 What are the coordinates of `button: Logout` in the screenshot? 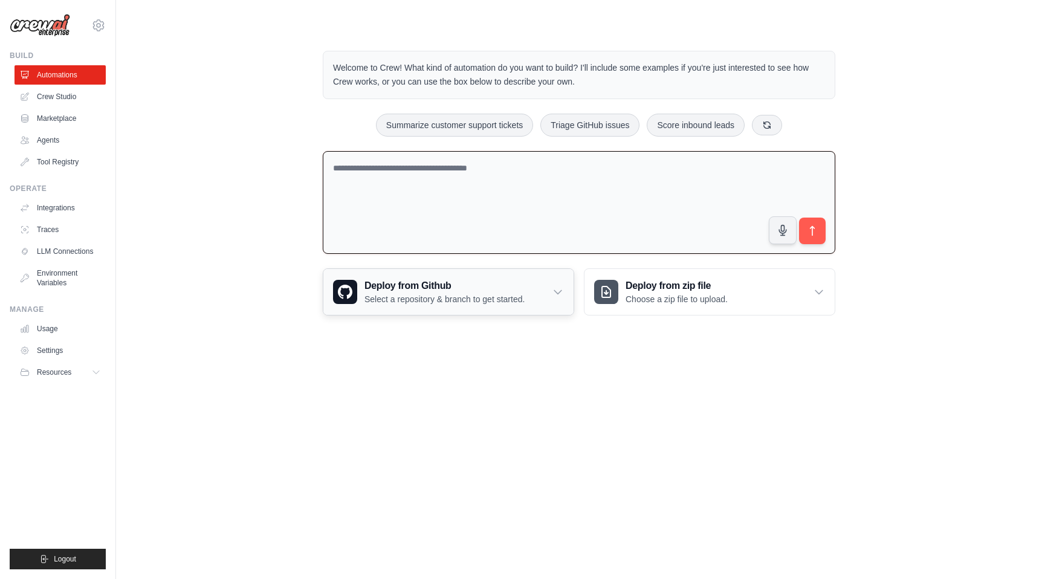 It's located at (57, 559).